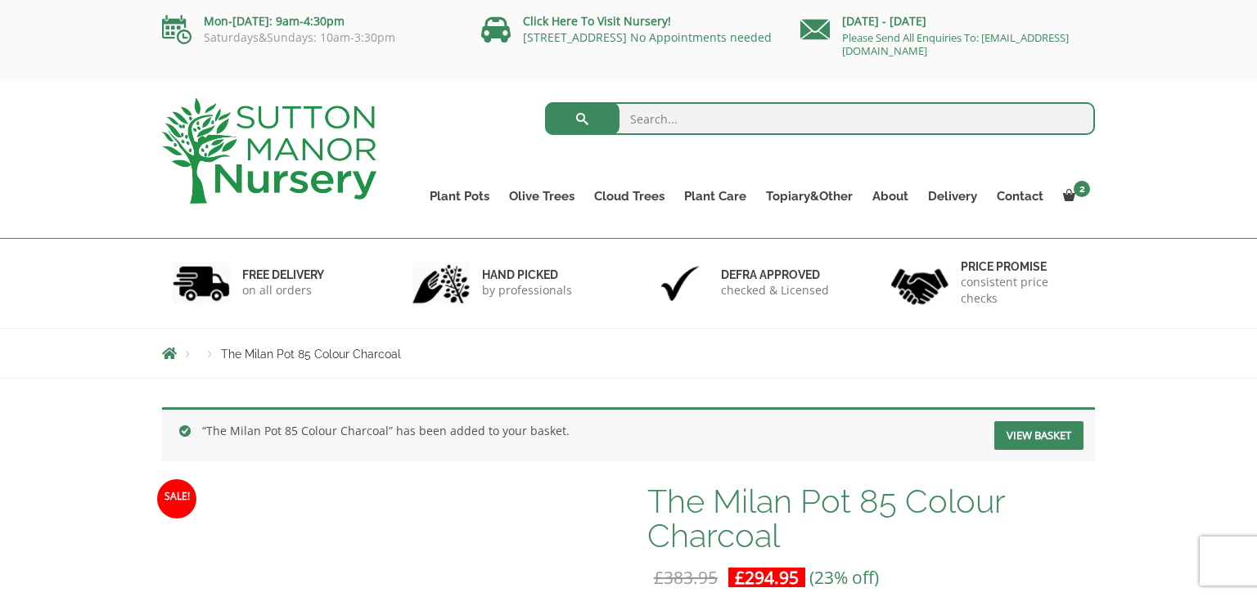 Image resolution: width=1257 pixels, height=597 pixels. I want to click on p: checked & Licensed, so click(775, 290).